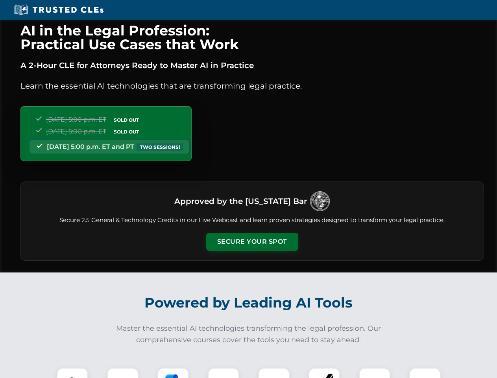 The width and height of the screenshot is (497, 378). What do you see at coordinates (252, 37) in the screenshot?
I see `h1: AI in the Legal Profession: Practical Use Cases that Work` at bounding box center [252, 37].